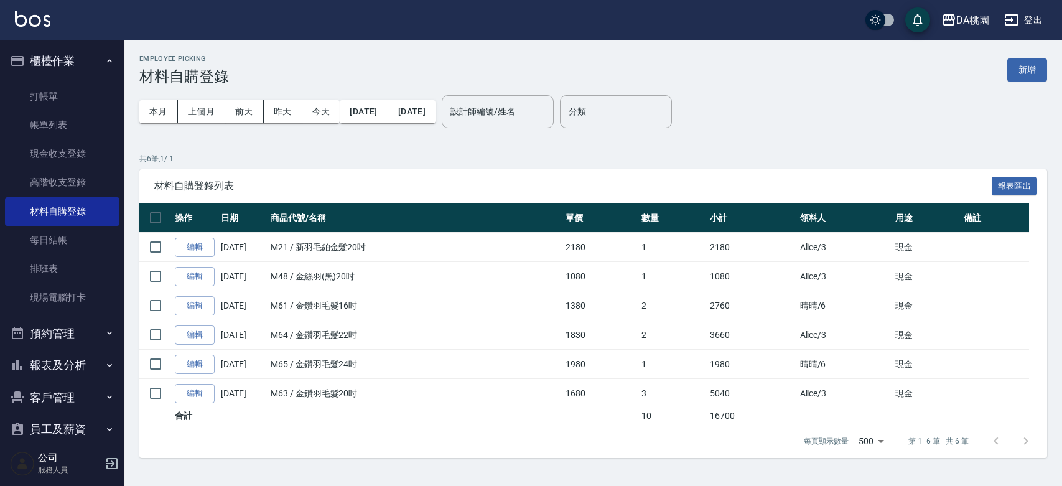 The height and width of the screenshot is (486, 1062). What do you see at coordinates (871, 441) in the screenshot?
I see `div: 500` at bounding box center [871, 441].